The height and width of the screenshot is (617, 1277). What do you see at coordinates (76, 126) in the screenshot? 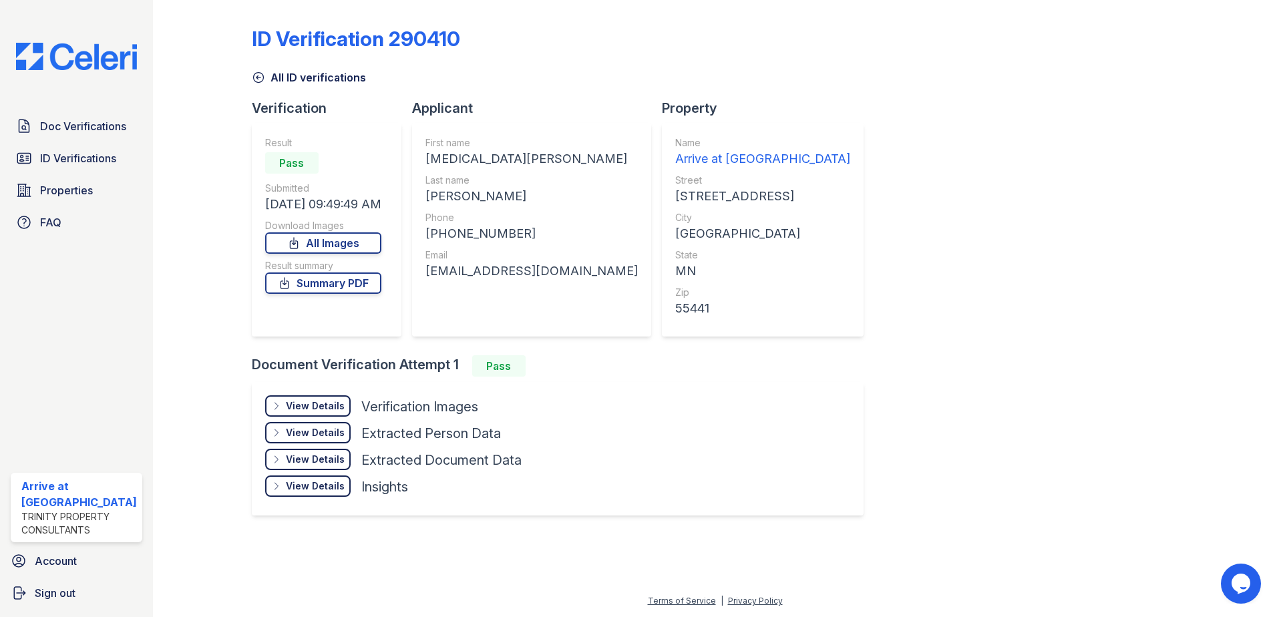
I see `a: Doc Verifications` at bounding box center [76, 126].